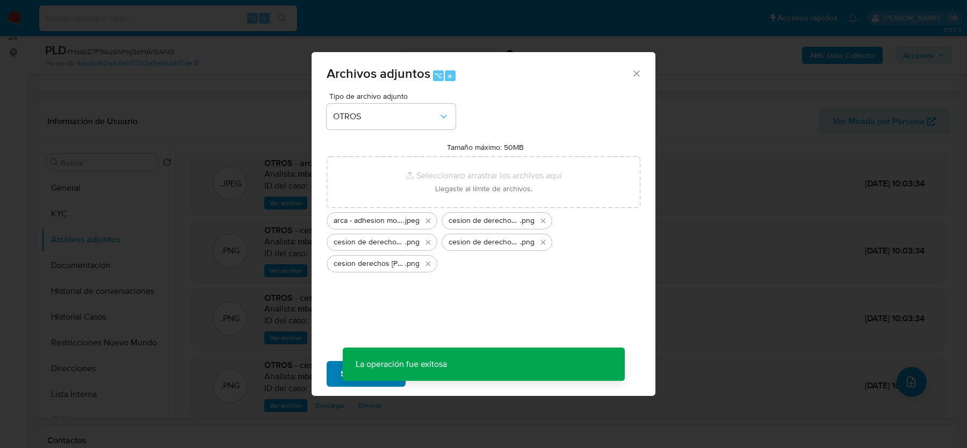 This screenshot has height=448, width=967. What do you see at coordinates (485, 147) in the screenshot?
I see `label: Tamaño máximo: 50MB` at bounding box center [485, 147].